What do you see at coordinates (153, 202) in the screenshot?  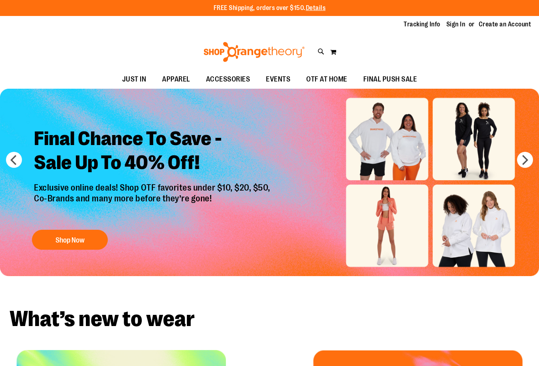 I see `p: Exclusive online deals! Shop OTF favorites under $10, $20, $50, Co-Brands and many more before th...` at bounding box center [153, 202].